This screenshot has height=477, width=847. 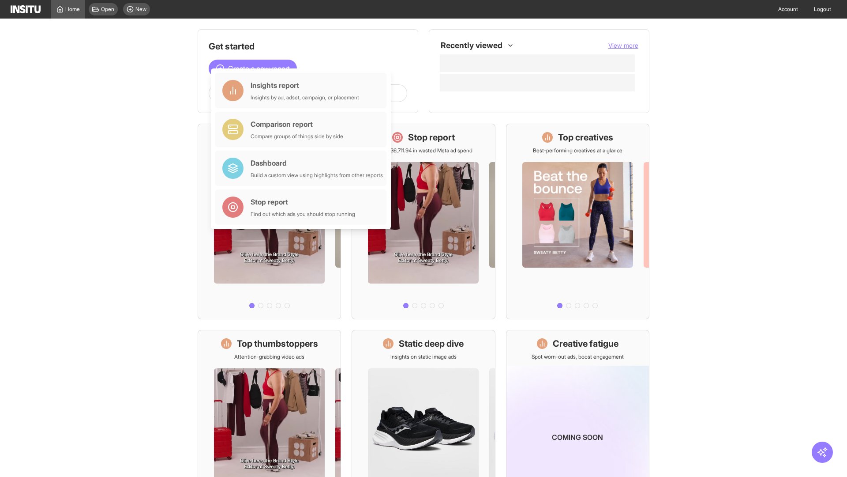 What do you see at coordinates (624, 45) in the screenshot?
I see `span: View more` at bounding box center [624, 45].